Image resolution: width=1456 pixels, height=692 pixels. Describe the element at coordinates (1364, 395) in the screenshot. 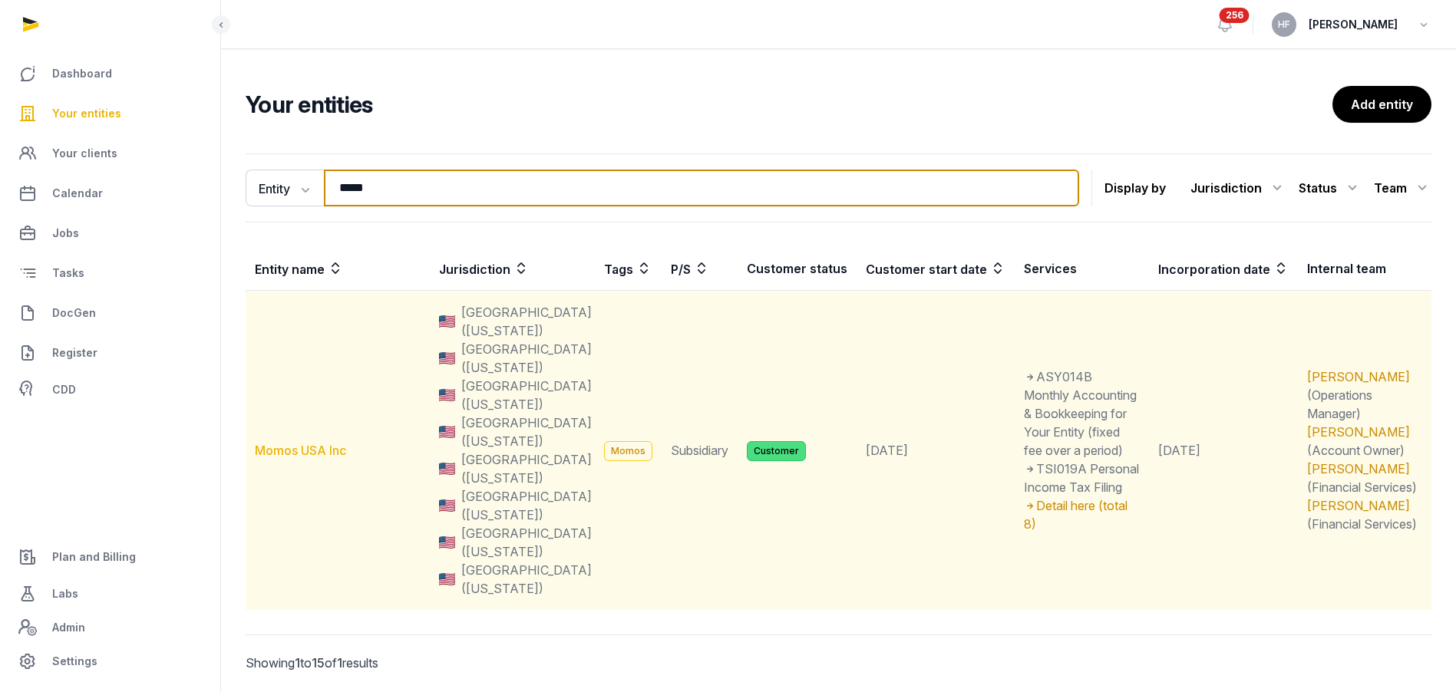

I see `div: (Operations Manager)` at that location.